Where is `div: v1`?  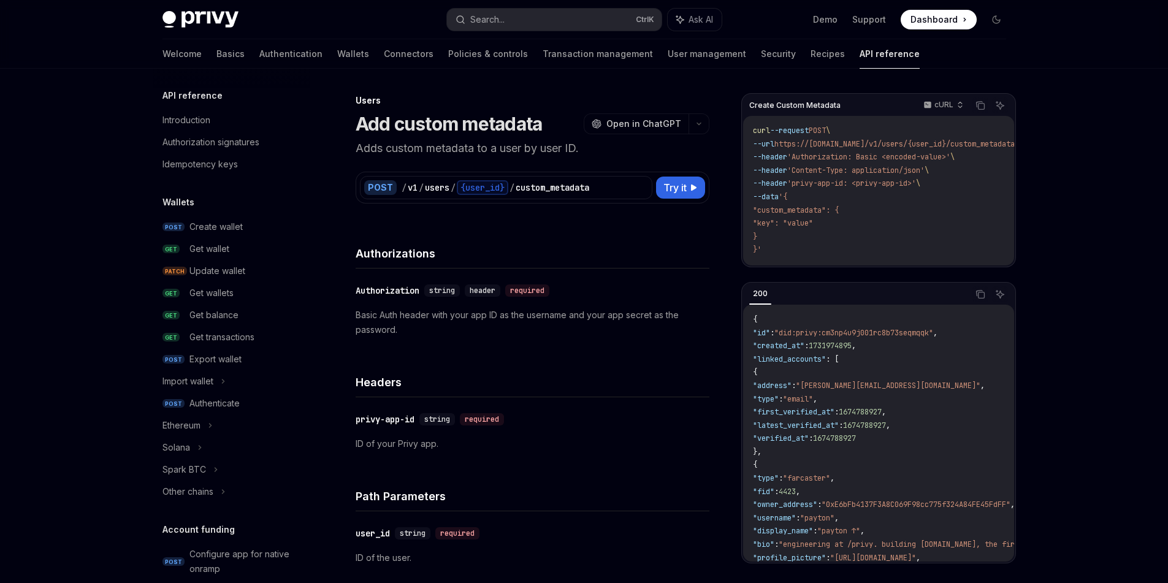
div: v1 is located at coordinates (413, 188).